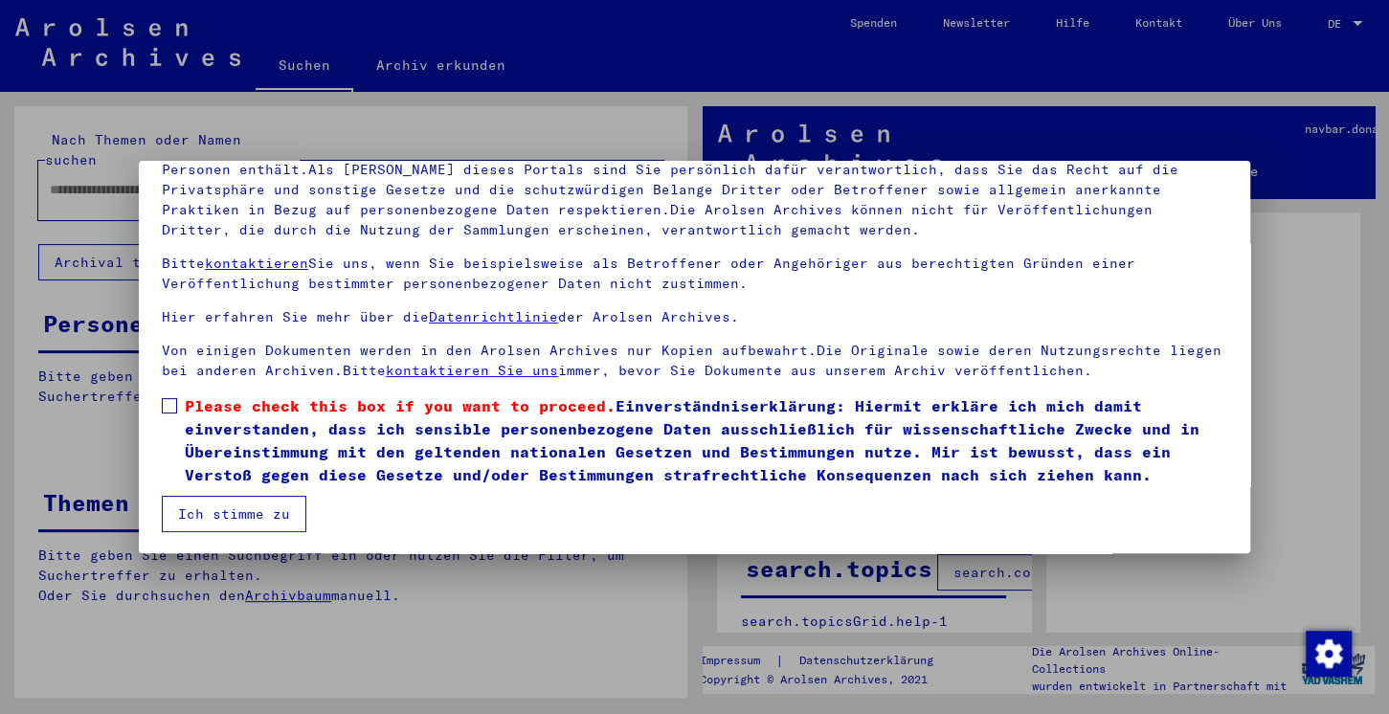 The image size is (1389, 714). Describe the element at coordinates (400, 406) in the screenshot. I see `span: Please check this box if you want to proceed.` at that location.